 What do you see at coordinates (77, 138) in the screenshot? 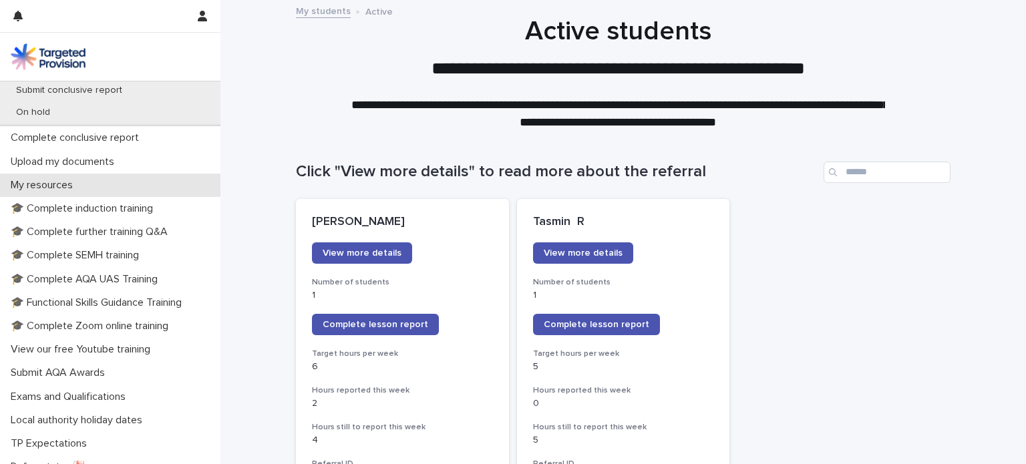
I see `p: Complete conclusive report` at bounding box center [77, 138].